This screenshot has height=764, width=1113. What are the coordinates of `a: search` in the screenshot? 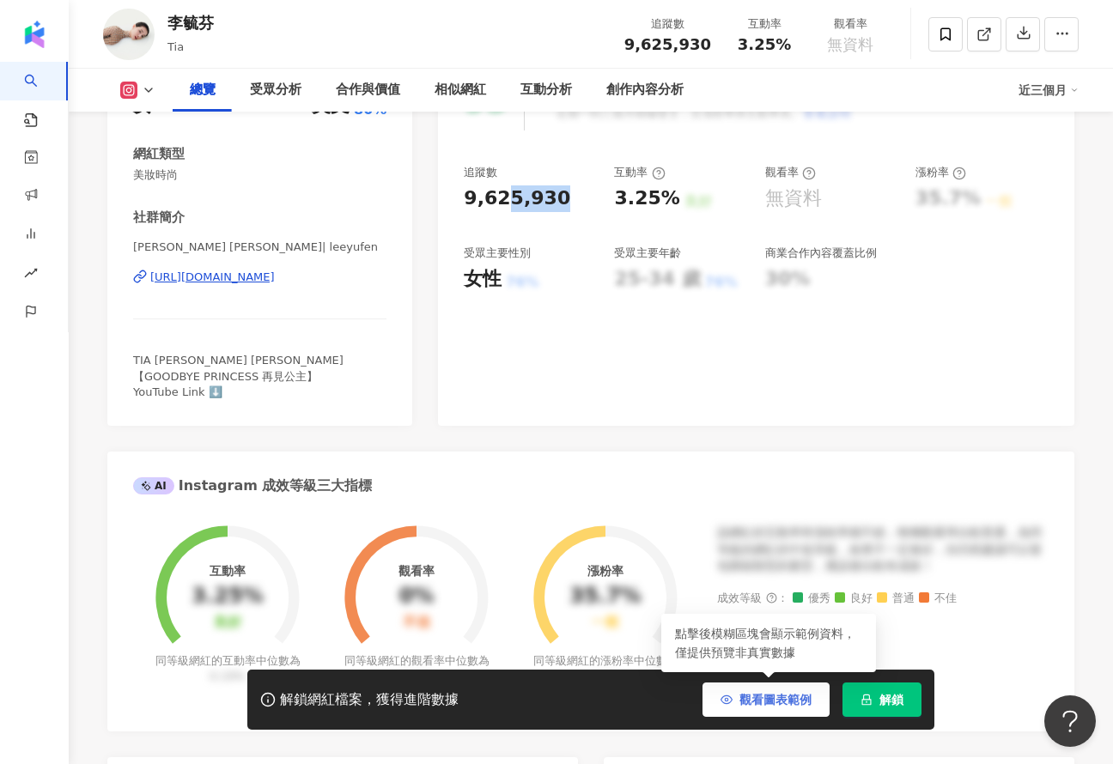 It's located at (41, 95).